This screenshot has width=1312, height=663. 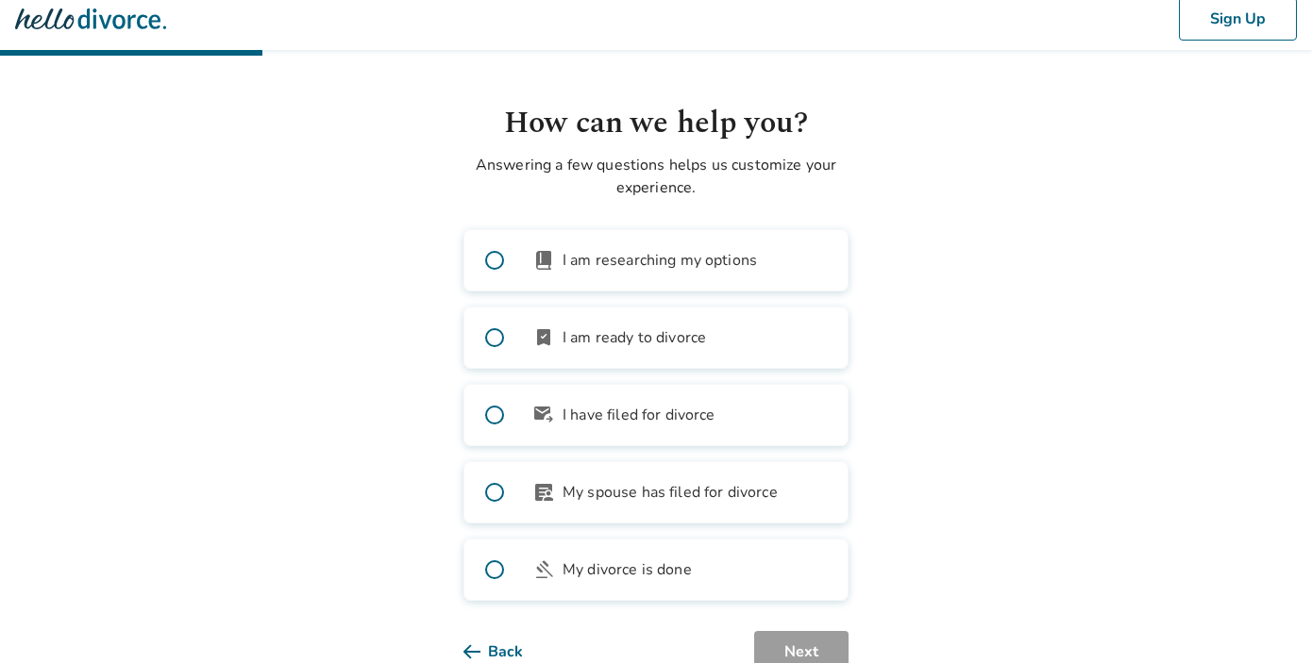 I want to click on span: I have filed for divorce, so click(x=639, y=415).